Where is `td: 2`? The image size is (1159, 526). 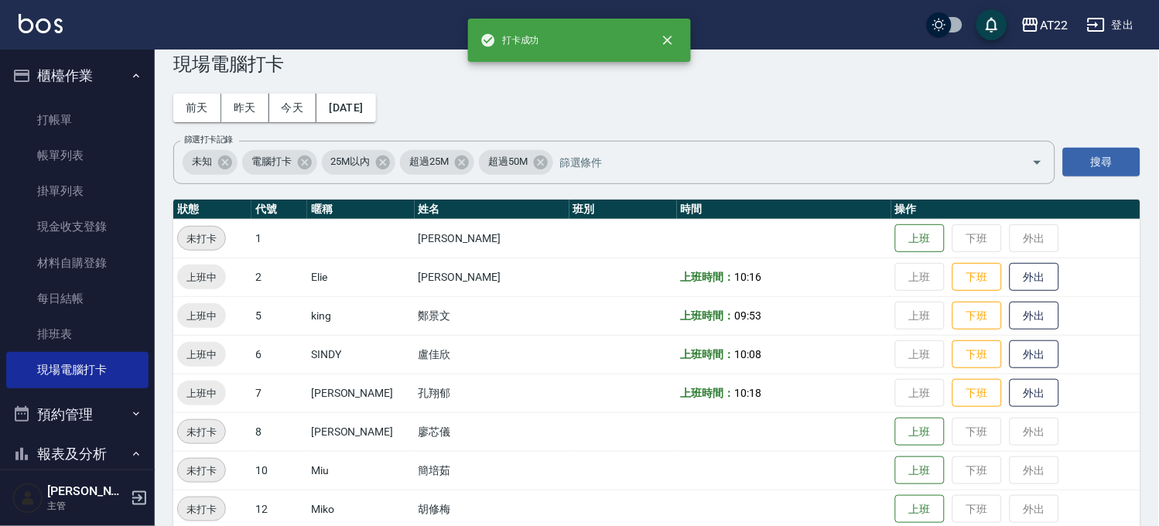 td: 2 is located at coordinates (279, 277).